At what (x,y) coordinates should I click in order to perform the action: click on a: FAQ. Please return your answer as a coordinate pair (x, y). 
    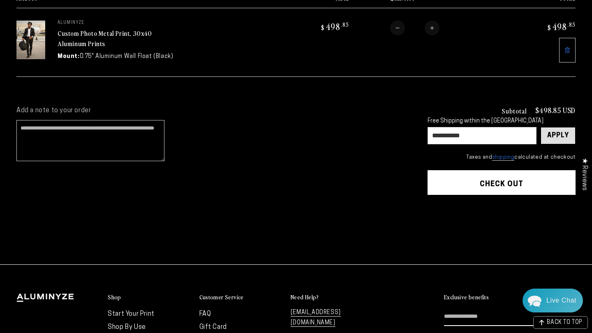
    Looking at the image, I should click on (205, 314).